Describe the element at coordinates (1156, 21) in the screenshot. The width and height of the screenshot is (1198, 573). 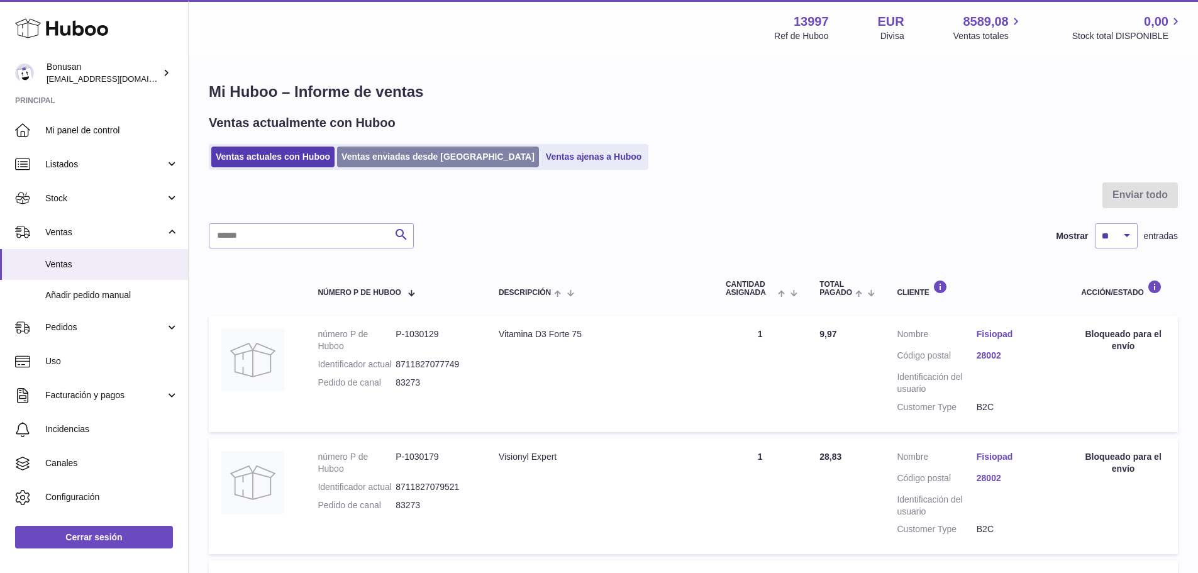
I see `span: 0,00` at that location.